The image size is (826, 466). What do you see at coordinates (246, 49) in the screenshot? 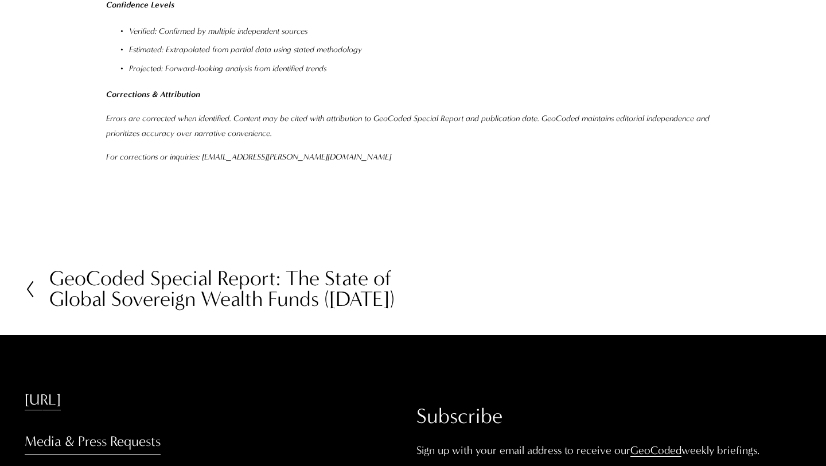
I see `em: Estimated: Extrapolated from partial data using stated methodology` at bounding box center [246, 49].